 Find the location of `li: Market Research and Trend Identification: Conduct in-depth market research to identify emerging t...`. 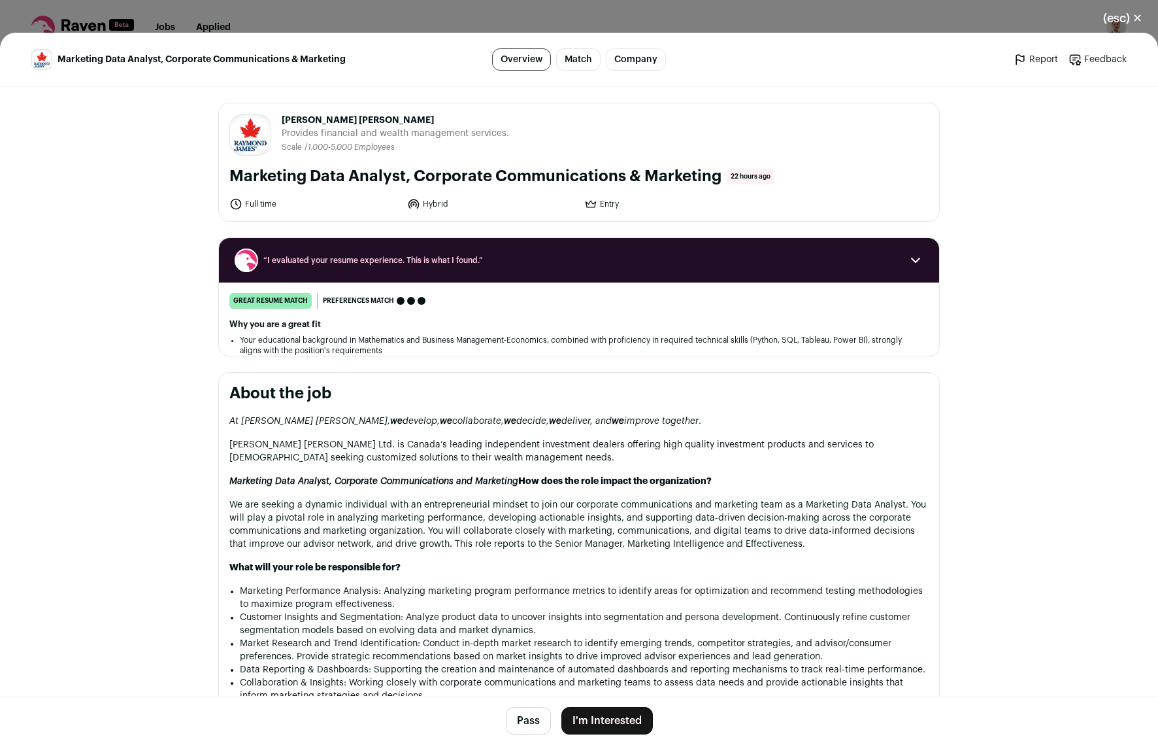

li: Market Research and Trend Identification: Conduct in-depth market research to identify emerging t... is located at coordinates (584, 650).